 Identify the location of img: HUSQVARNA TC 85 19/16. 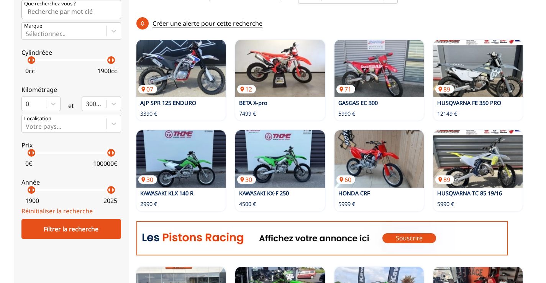
(478, 159).